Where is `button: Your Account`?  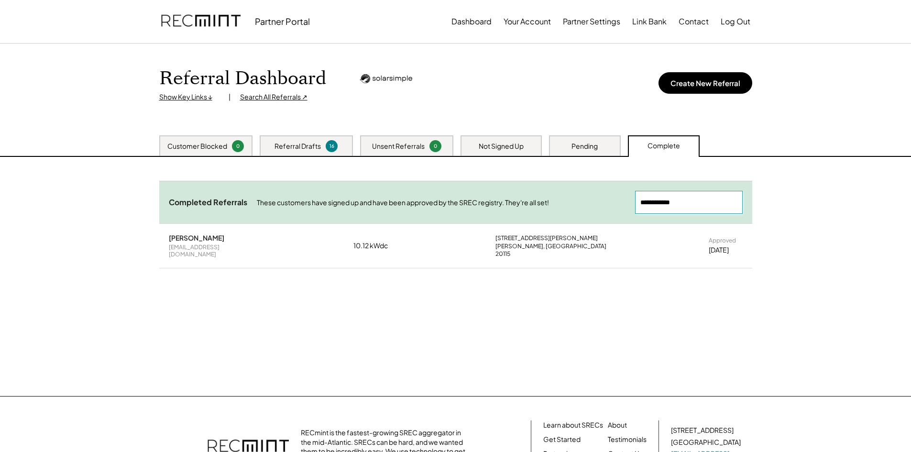 button: Your Account is located at coordinates (527, 22).